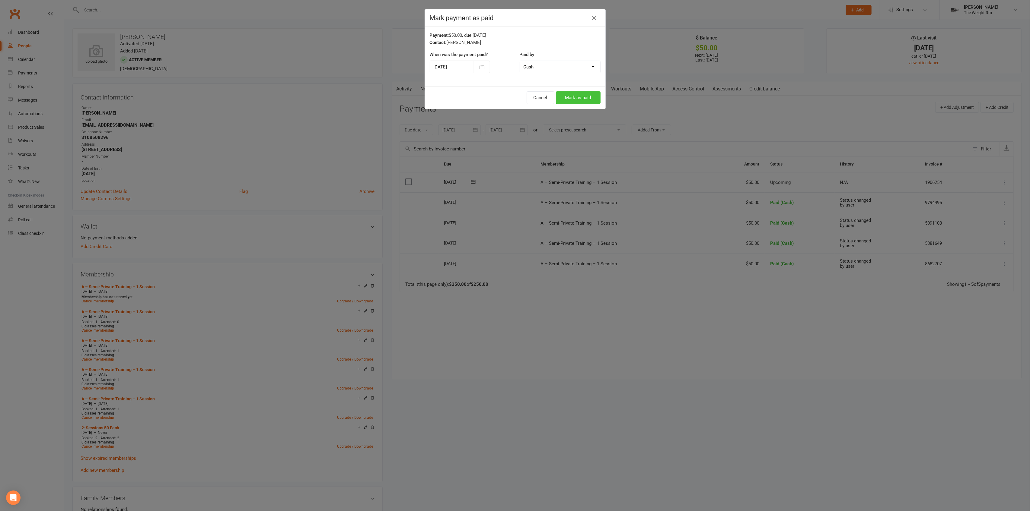  I want to click on strong: Contact:, so click(438, 43).